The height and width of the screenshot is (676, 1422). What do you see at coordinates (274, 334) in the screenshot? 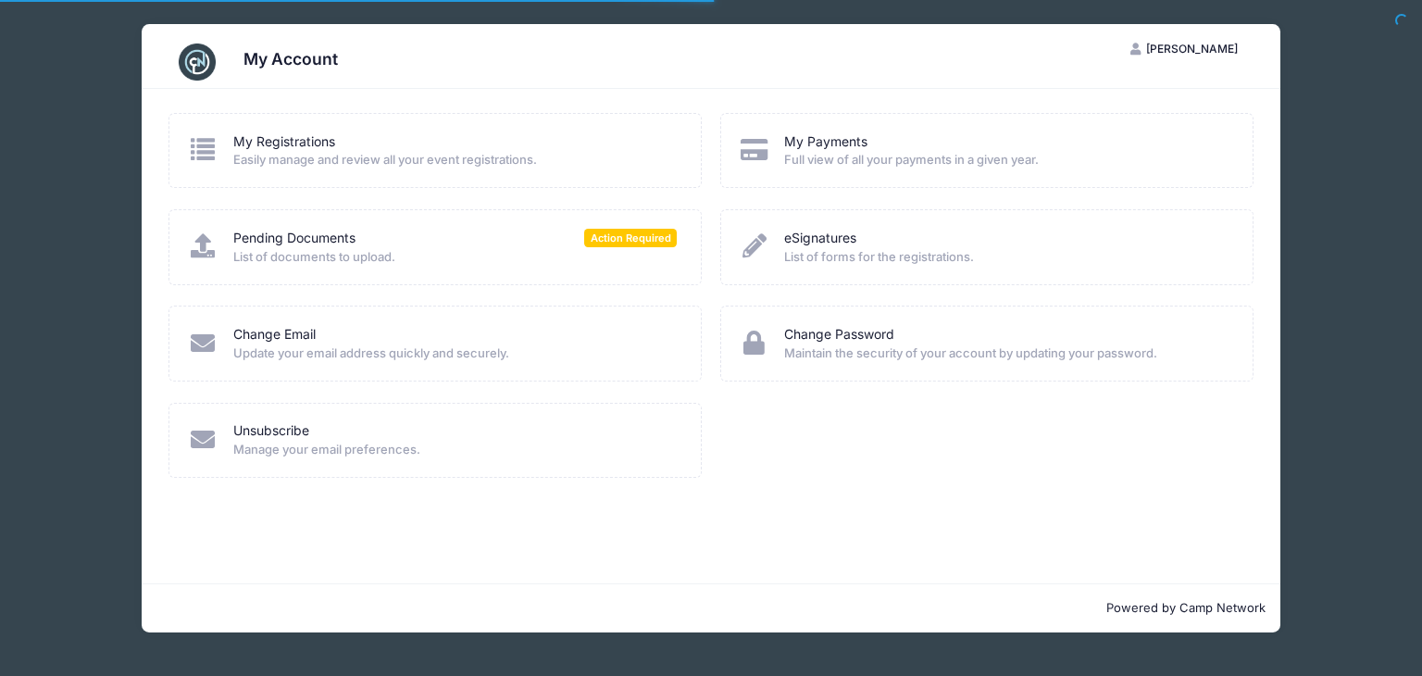
I see `a: Change Email` at bounding box center [274, 334].